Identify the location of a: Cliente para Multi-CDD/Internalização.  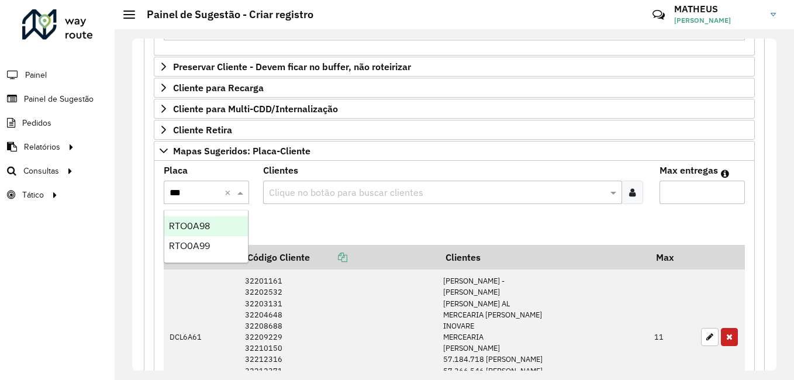
(454, 109).